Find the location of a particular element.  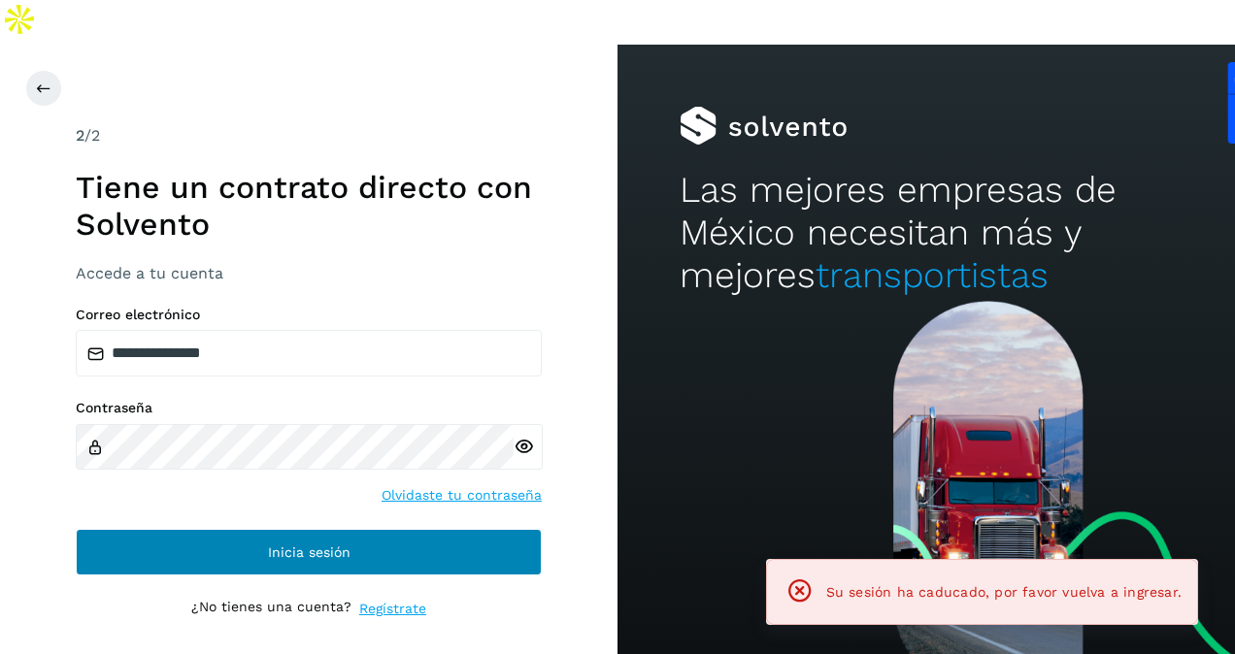

button: Inicia sesión is located at coordinates (309, 552).